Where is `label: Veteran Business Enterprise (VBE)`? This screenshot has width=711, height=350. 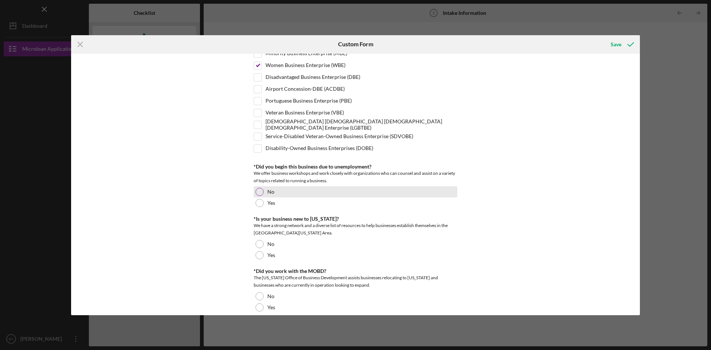 label: Veteran Business Enterprise (VBE) is located at coordinates (305, 113).